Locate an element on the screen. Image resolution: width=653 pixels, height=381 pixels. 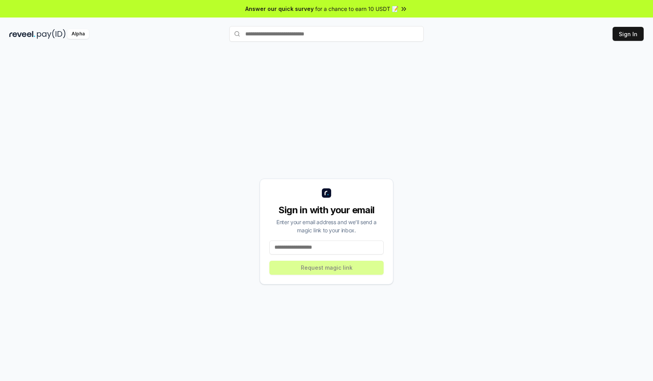
img: logo_small is located at coordinates (327, 193).